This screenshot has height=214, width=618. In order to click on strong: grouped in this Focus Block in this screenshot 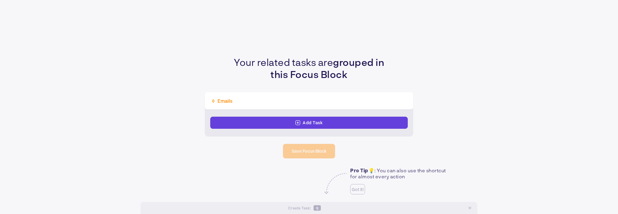, I will do `click(327, 68)`.